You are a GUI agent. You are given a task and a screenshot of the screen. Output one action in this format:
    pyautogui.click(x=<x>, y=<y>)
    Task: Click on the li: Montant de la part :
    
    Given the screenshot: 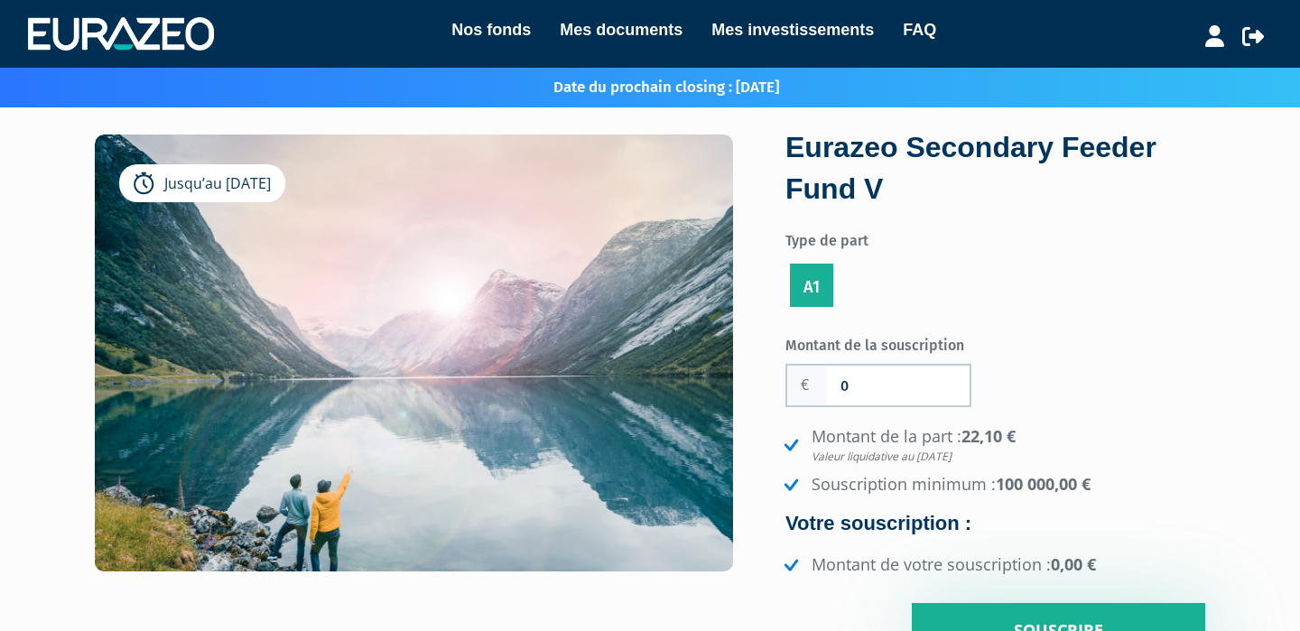 What is the action you would take?
    pyautogui.click(x=992, y=444)
    